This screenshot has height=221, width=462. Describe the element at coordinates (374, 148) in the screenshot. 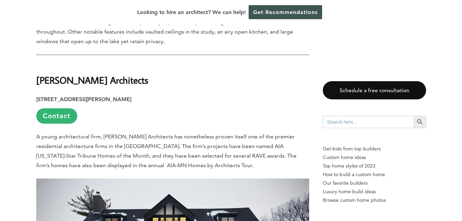

I see `p: Get bids from top builders` at that location.